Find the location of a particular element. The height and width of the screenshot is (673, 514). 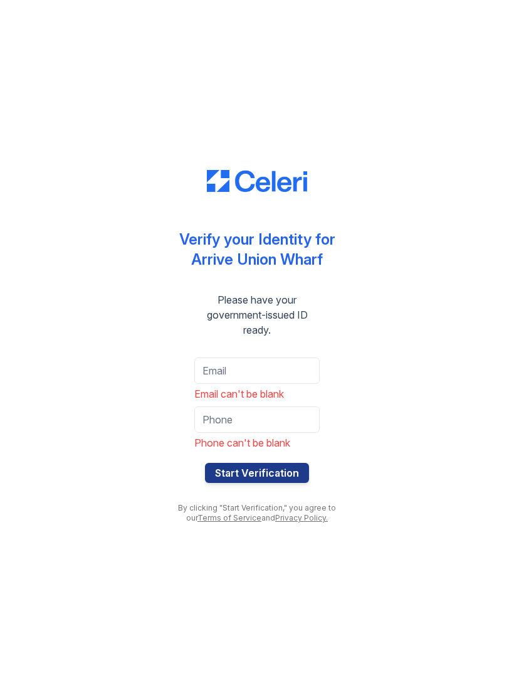

button: Start Verification is located at coordinates (257, 473).